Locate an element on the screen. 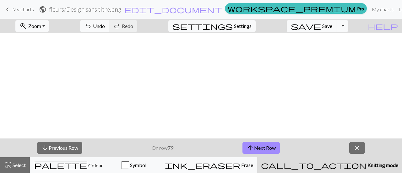 This screenshot has height=173, width=402. span: help is located at coordinates (383, 26).